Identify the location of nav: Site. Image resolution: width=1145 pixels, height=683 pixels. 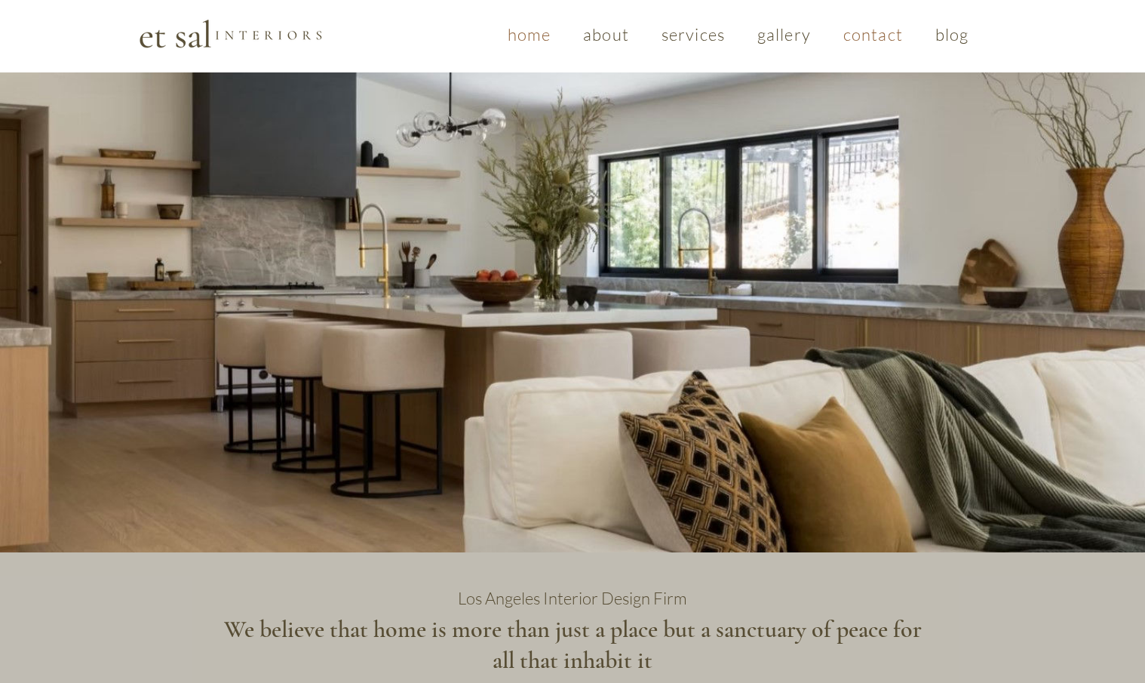
(738, 34).